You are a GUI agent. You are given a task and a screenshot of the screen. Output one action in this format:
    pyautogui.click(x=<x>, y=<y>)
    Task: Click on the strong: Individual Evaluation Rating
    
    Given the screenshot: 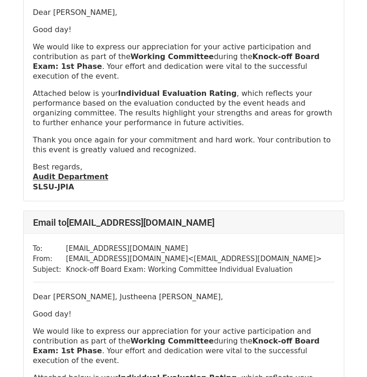 What is the action you would take?
    pyautogui.click(x=177, y=93)
    